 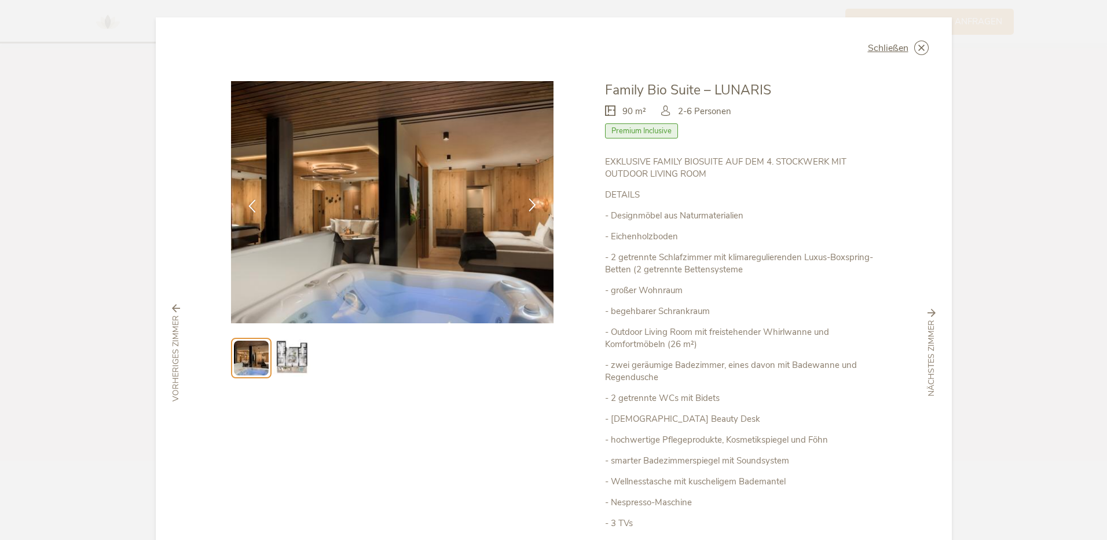 I want to click on p: - Designmöbel aus Naturmaterialien, so click(x=741, y=215).